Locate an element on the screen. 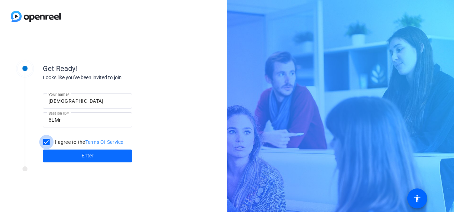 This screenshot has width=454, height=212. div: Looks like you've been invited to join is located at coordinates (114, 77).